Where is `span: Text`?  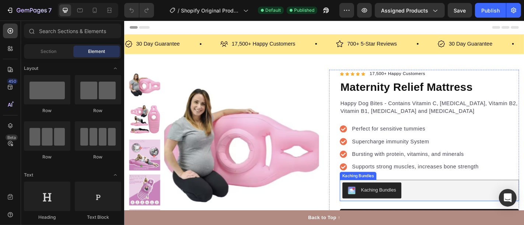
span: Text is located at coordinates (28, 175).